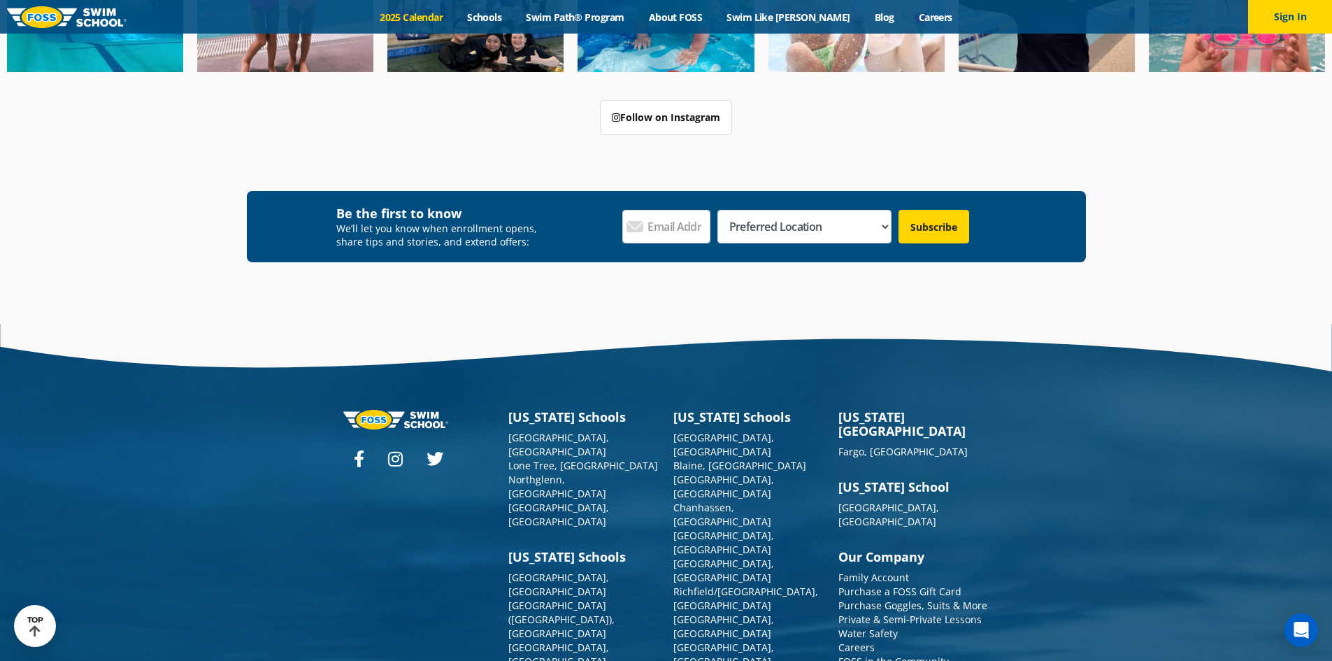 This screenshot has height=661, width=1332. I want to click on a: Blog, so click(884, 17).